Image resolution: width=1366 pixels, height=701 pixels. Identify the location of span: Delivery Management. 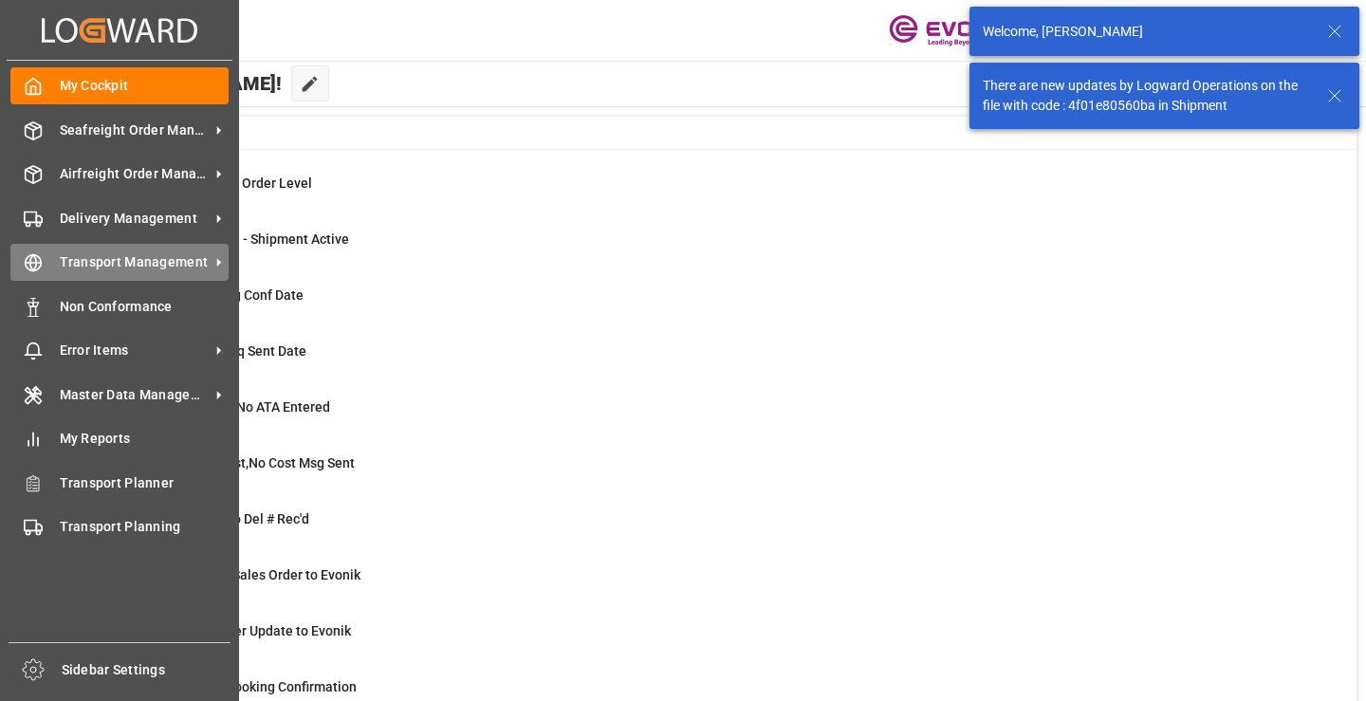
(135, 218).